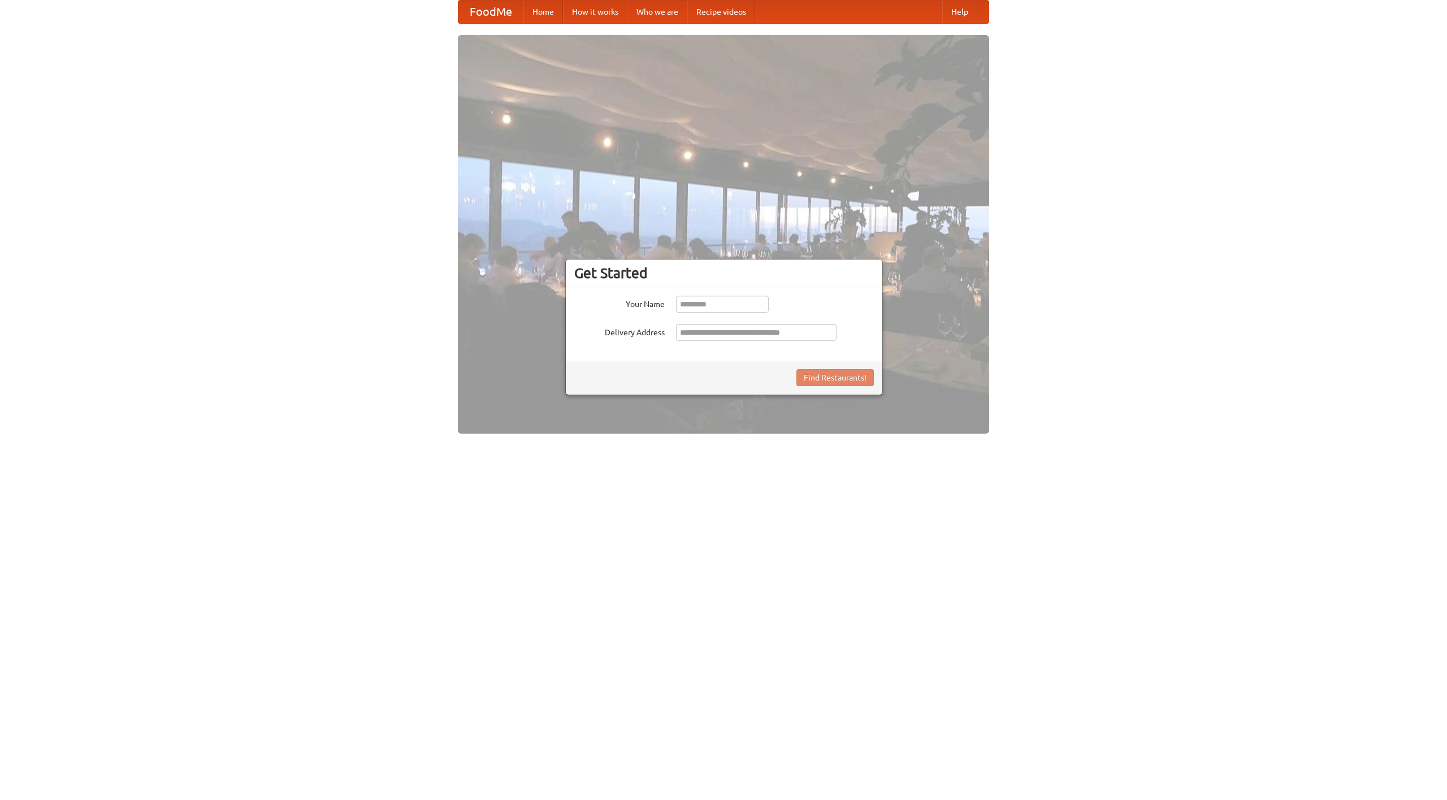 The image size is (1447, 800). Describe the element at coordinates (620, 331) in the screenshot. I see `label: Delivery Address` at that location.